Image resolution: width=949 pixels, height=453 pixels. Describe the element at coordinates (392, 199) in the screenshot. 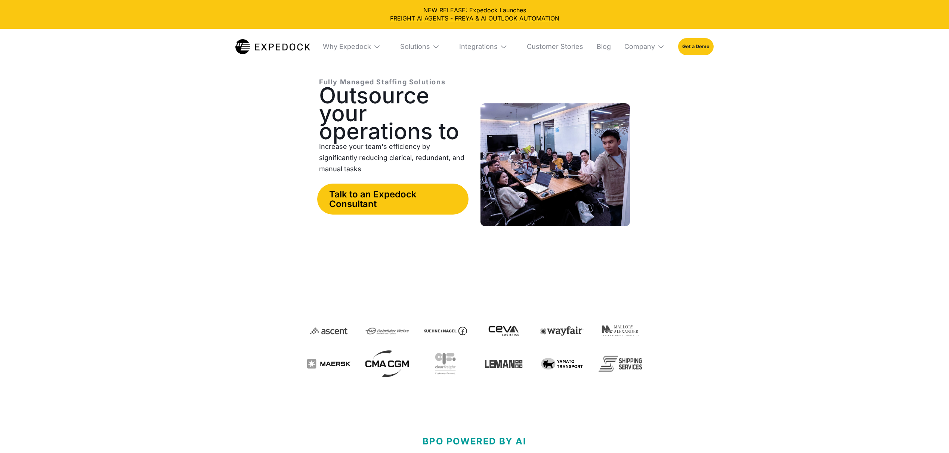

I see `a: Talk to an Expedock Consultant` at that location.